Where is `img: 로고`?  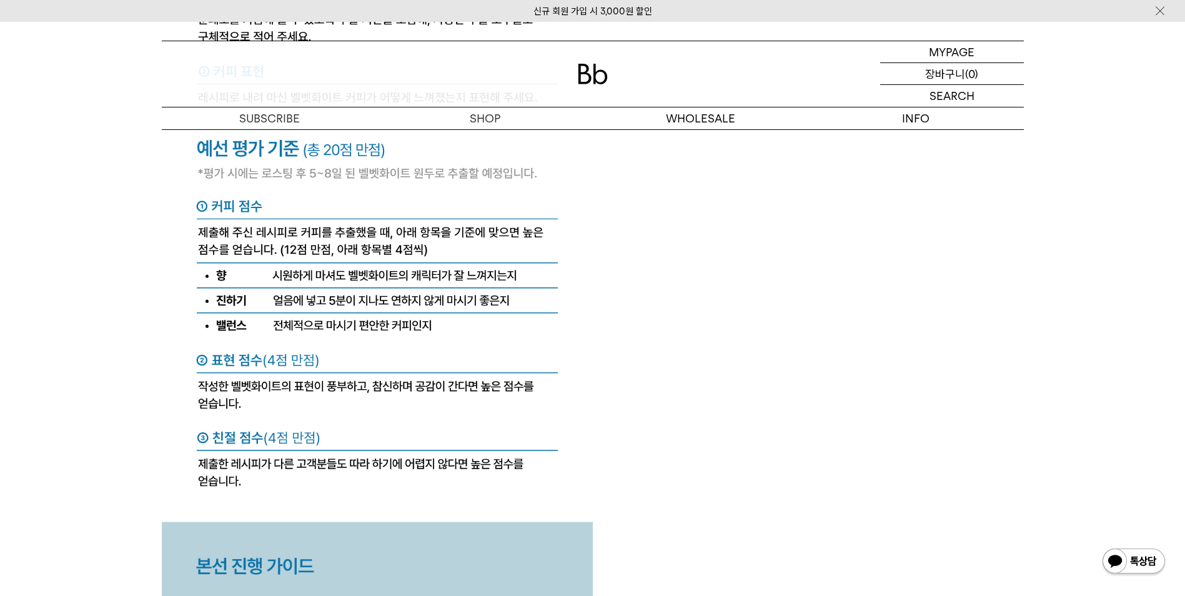 img: 로고 is located at coordinates (593, 74).